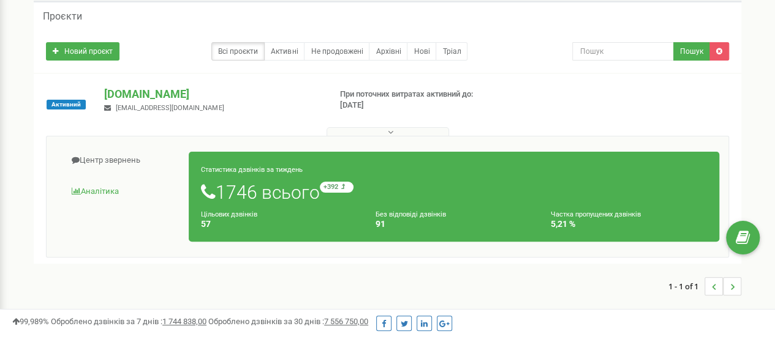 This screenshot has width=775, height=337. Describe the element at coordinates (623, 51) in the screenshot. I see `input: Пошук` at that location.